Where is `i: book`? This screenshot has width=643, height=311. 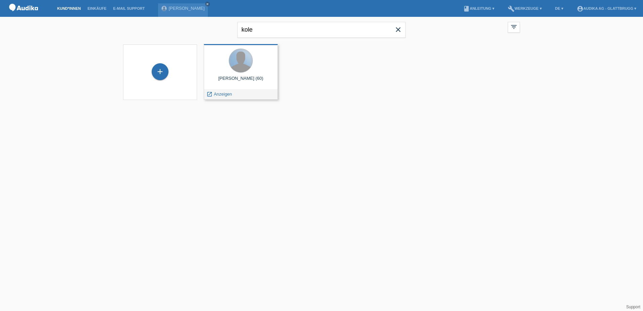 i: book is located at coordinates (466, 9).